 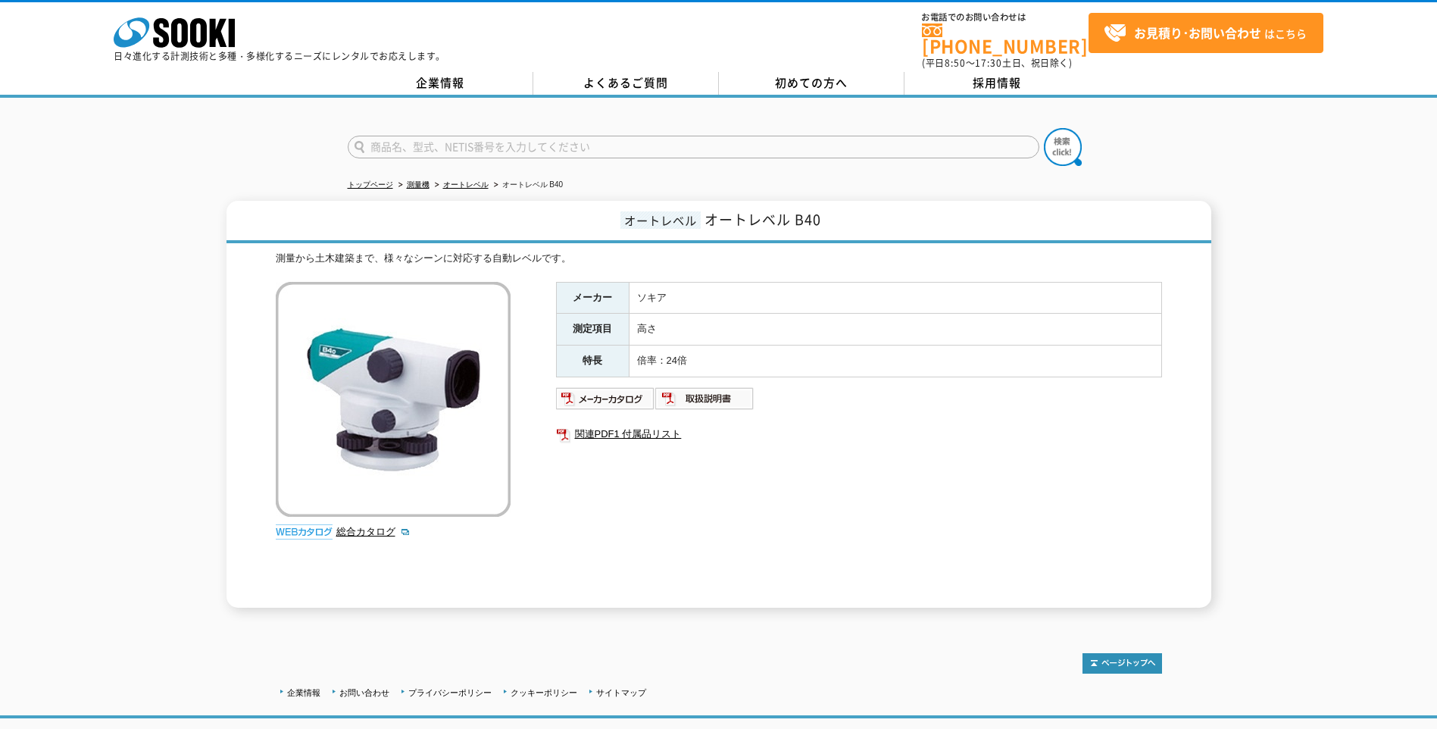 What do you see at coordinates (704, 401) in the screenshot?
I see `a: 取扱説明書` at bounding box center [704, 401].